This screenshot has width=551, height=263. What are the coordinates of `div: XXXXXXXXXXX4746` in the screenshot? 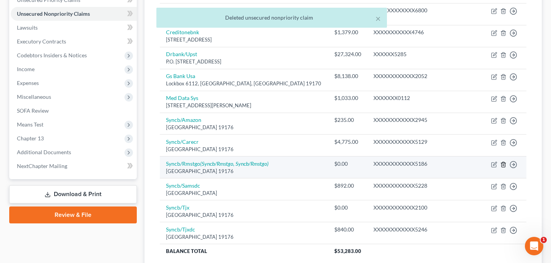 It's located at (426, 32).